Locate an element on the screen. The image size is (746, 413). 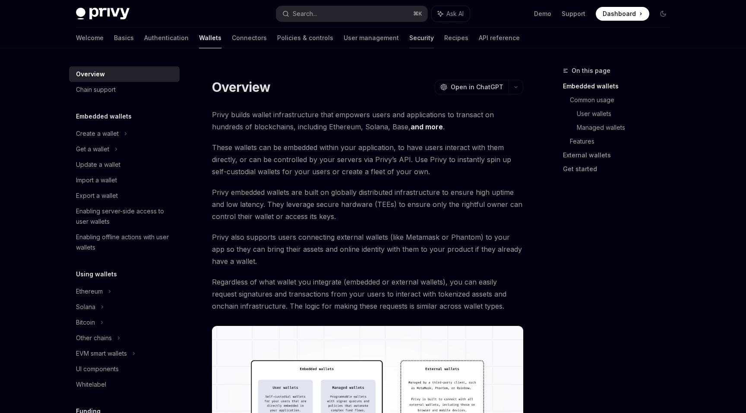
button: Search...⌘K is located at coordinates (352, 14).